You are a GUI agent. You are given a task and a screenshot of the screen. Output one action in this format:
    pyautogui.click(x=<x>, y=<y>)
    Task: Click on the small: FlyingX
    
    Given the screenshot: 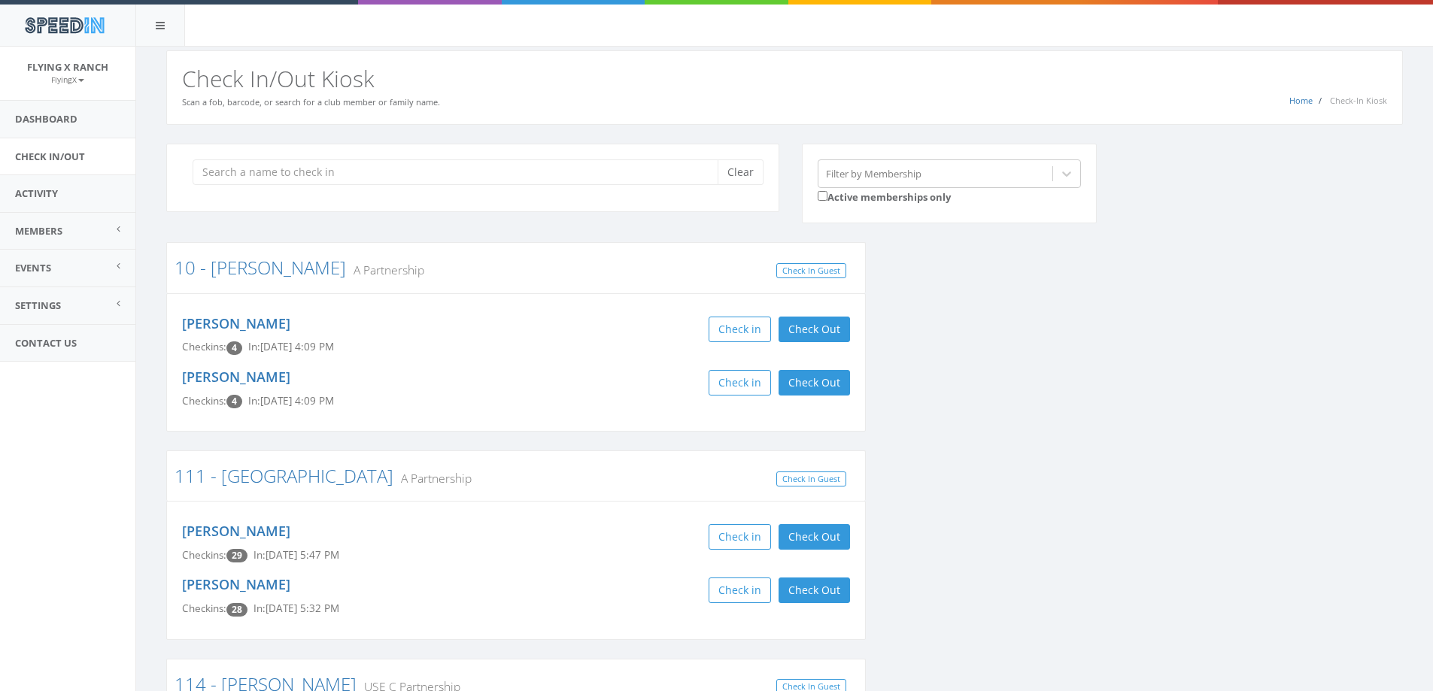 What is the action you would take?
    pyautogui.click(x=68, y=80)
    